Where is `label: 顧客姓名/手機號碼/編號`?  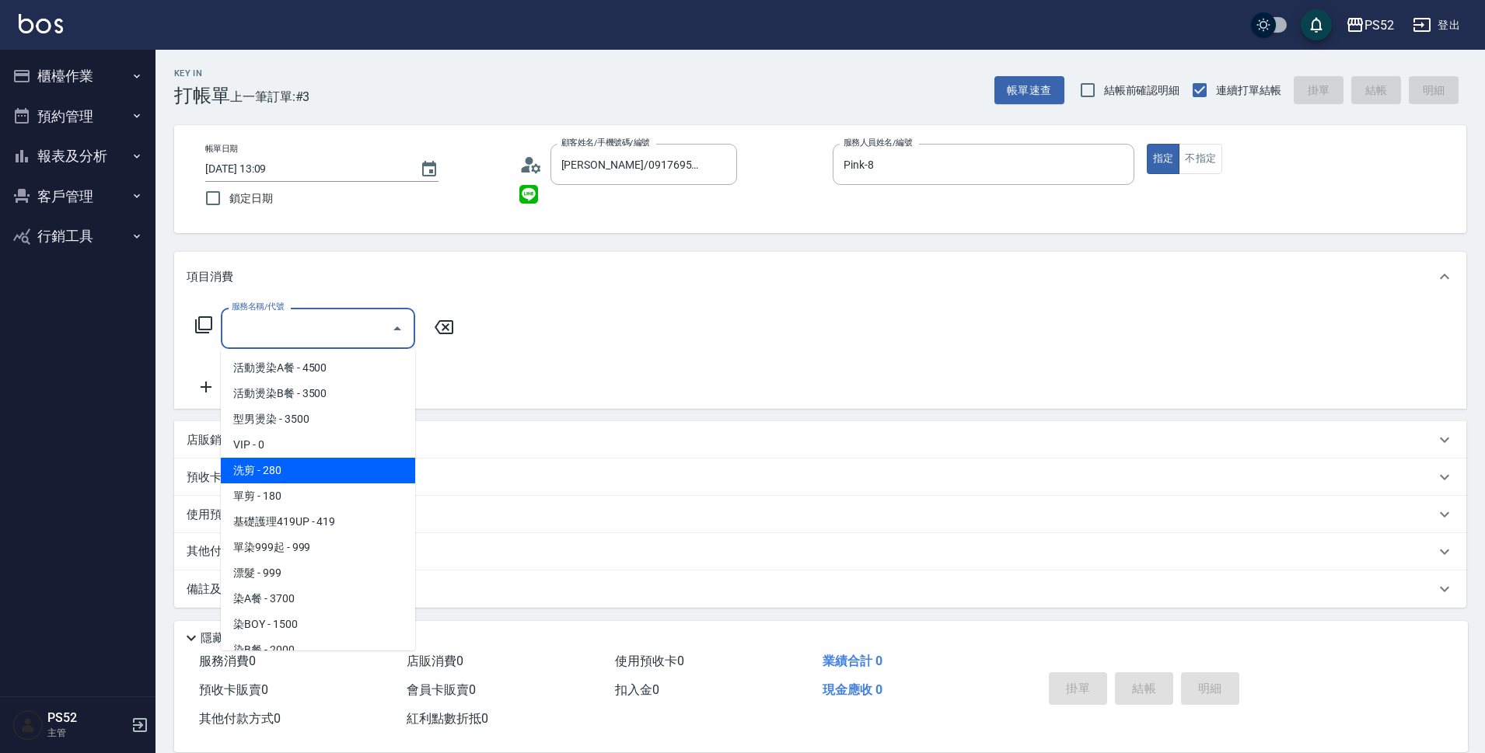
label: 顧客姓名/手機號碼/編號 is located at coordinates (606, 142).